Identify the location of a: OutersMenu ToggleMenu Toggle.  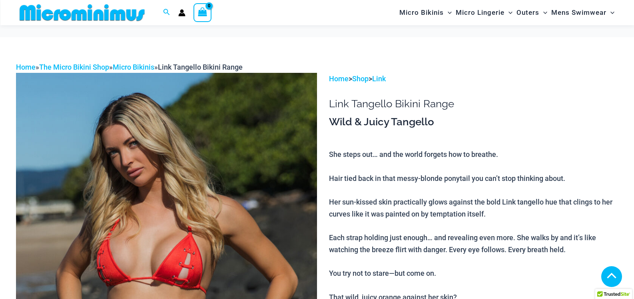
(532, 12).